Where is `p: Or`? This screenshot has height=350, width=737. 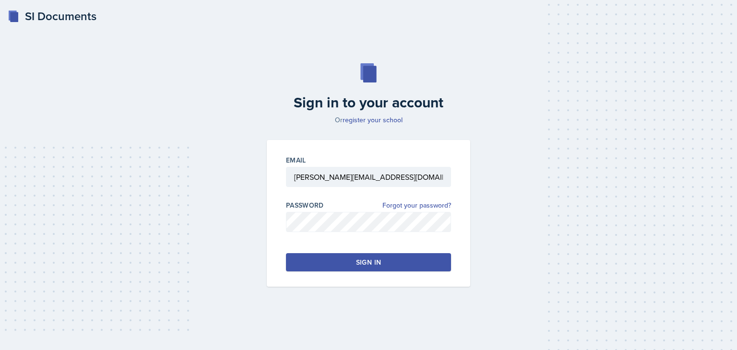 p: Or is located at coordinates (368, 120).